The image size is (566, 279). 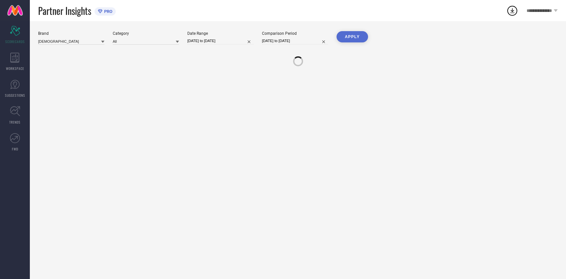 What do you see at coordinates (71, 33) in the screenshot?
I see `div: Brand` at bounding box center [71, 33].